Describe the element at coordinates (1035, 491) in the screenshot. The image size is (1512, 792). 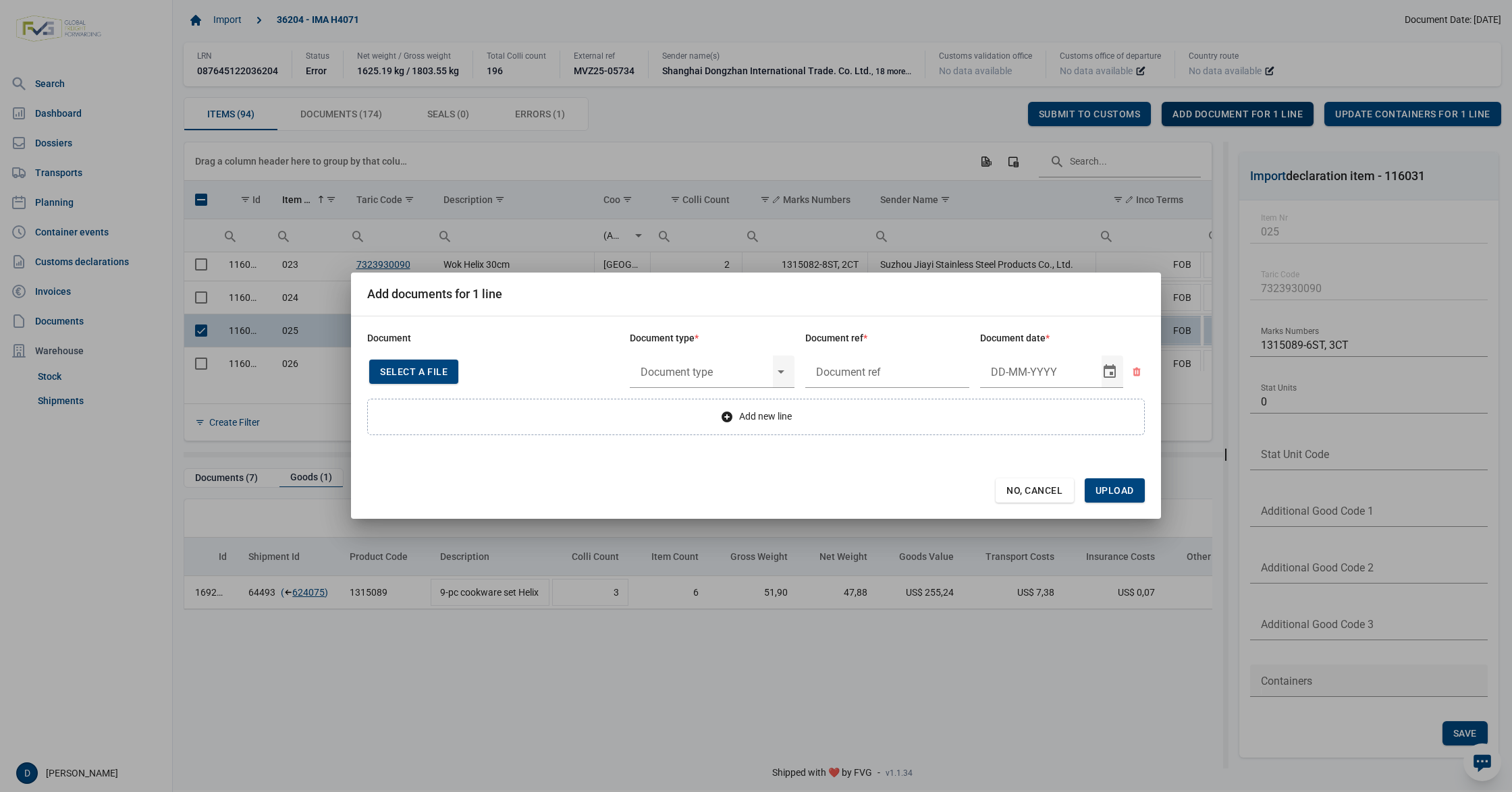
I see `div: No, Cancel` at that location.